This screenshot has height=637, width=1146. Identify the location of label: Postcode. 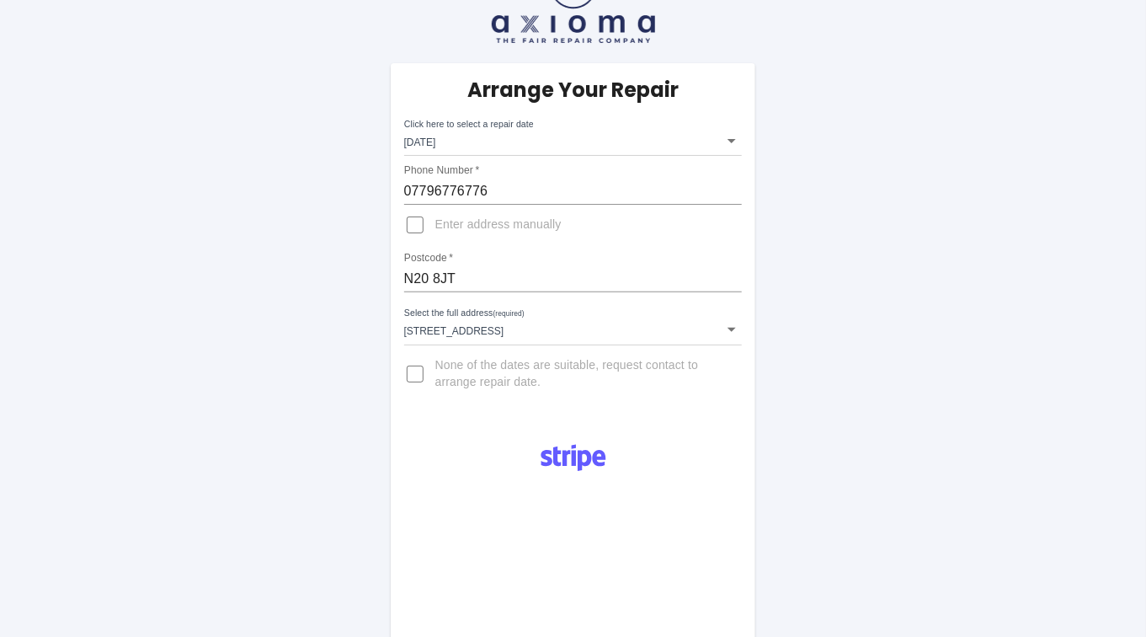
(429, 258).